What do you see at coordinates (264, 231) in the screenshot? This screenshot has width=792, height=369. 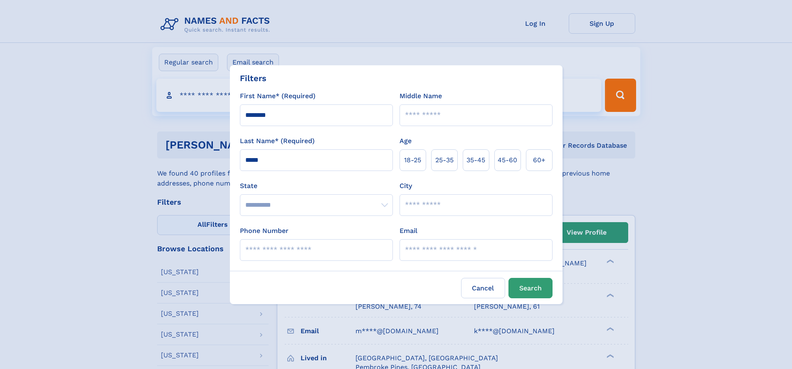 I see `label: Phone Number` at bounding box center [264, 231].